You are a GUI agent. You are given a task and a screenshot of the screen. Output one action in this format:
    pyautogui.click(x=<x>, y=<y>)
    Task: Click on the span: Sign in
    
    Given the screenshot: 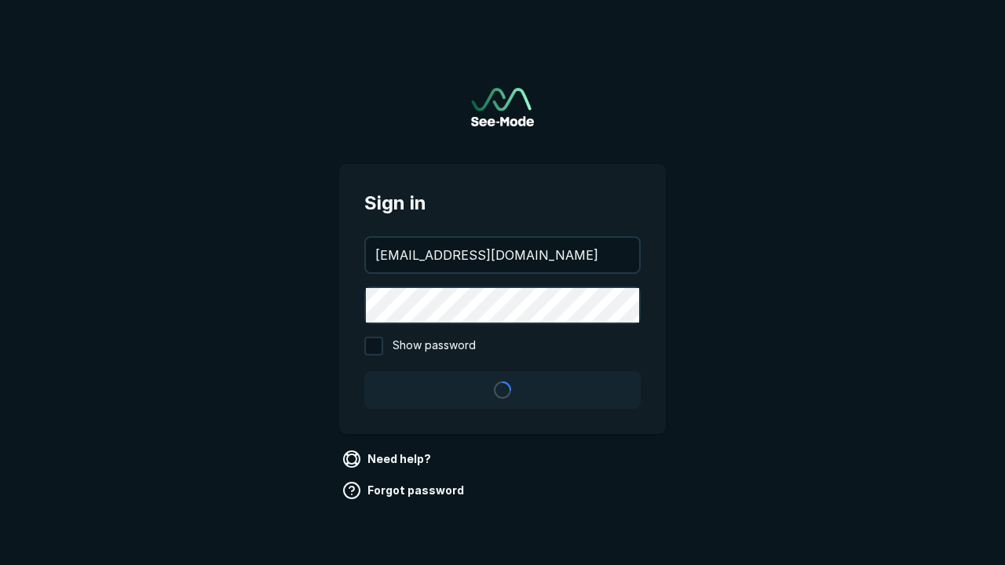 What is the action you would take?
    pyautogui.click(x=502, y=203)
    